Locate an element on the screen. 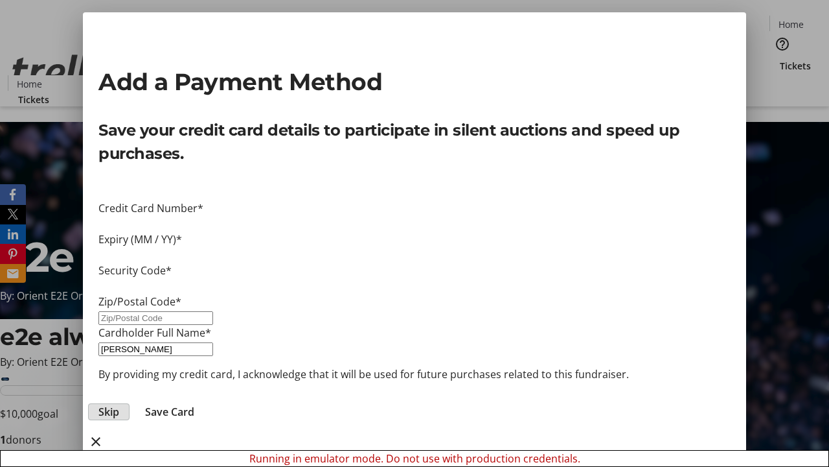  h2: Add a Payment Method is located at coordinates (415, 82).